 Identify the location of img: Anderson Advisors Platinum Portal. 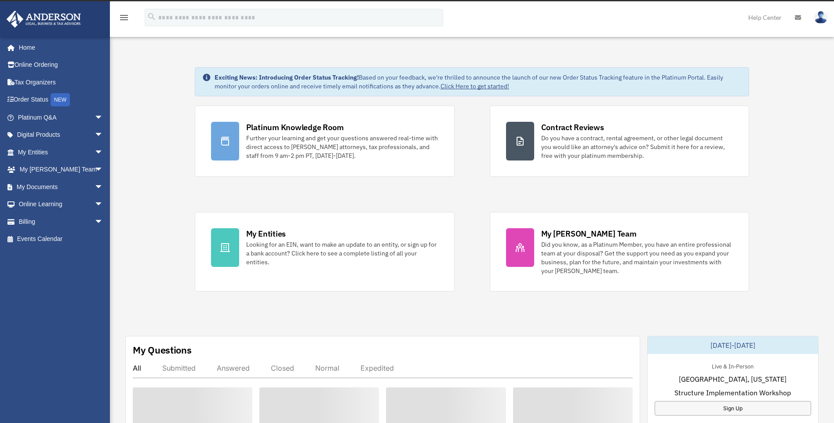
(44, 19).